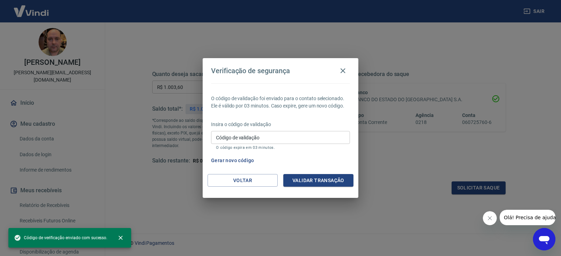 The image size is (561, 256). Describe the element at coordinates (319, 181) in the screenshot. I see `button: Validar transação` at that location.